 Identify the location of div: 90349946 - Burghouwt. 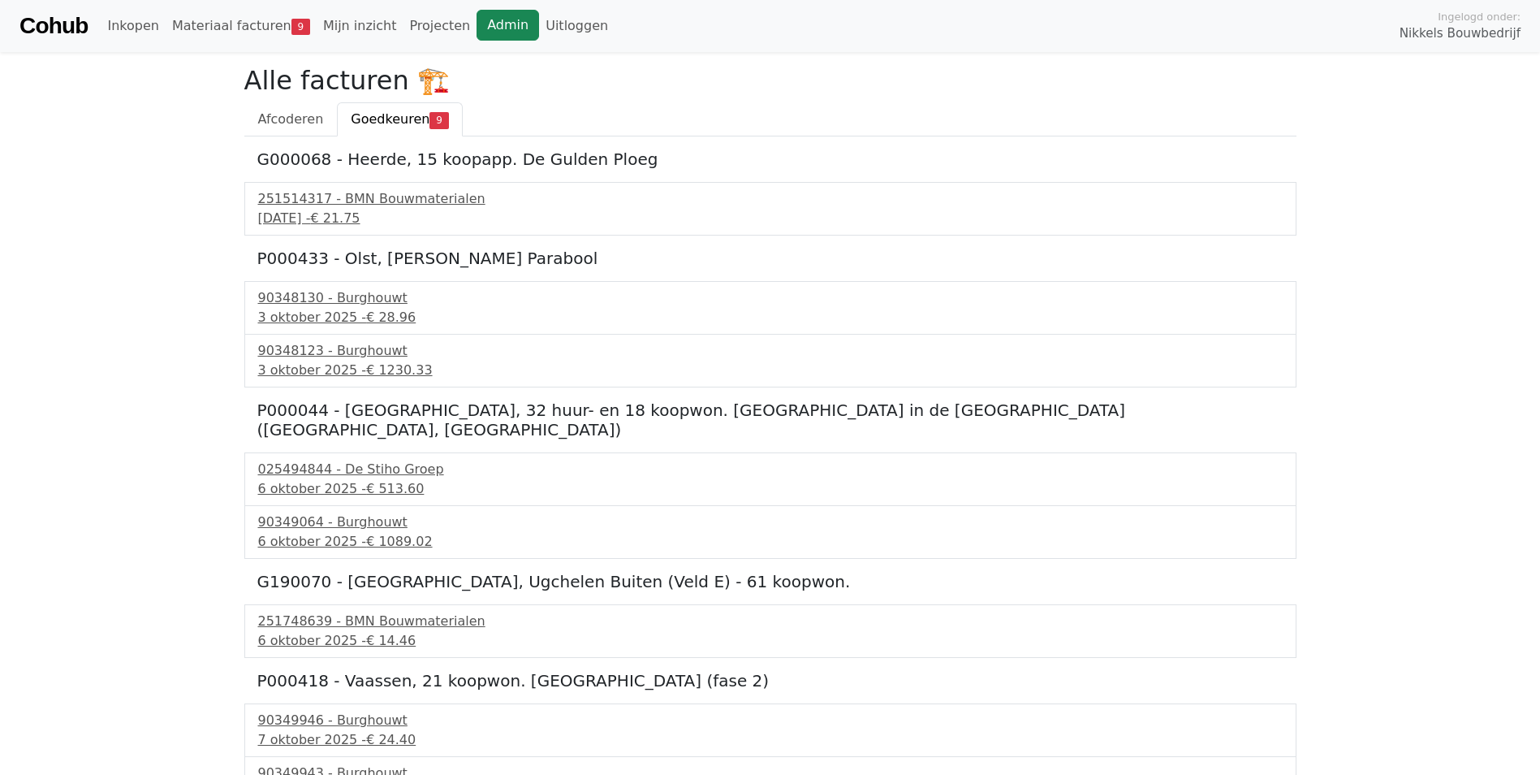
(770, 720).